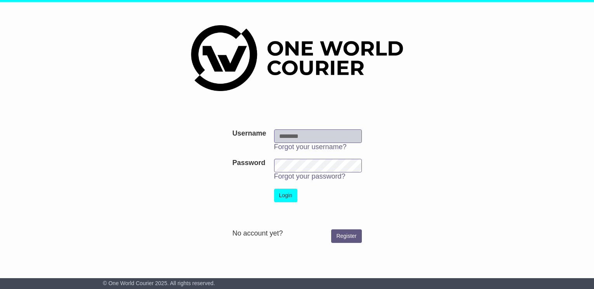 The height and width of the screenshot is (289, 594). What do you see at coordinates (310, 177) in the screenshot?
I see `a: Forgot your password?` at bounding box center [310, 177].